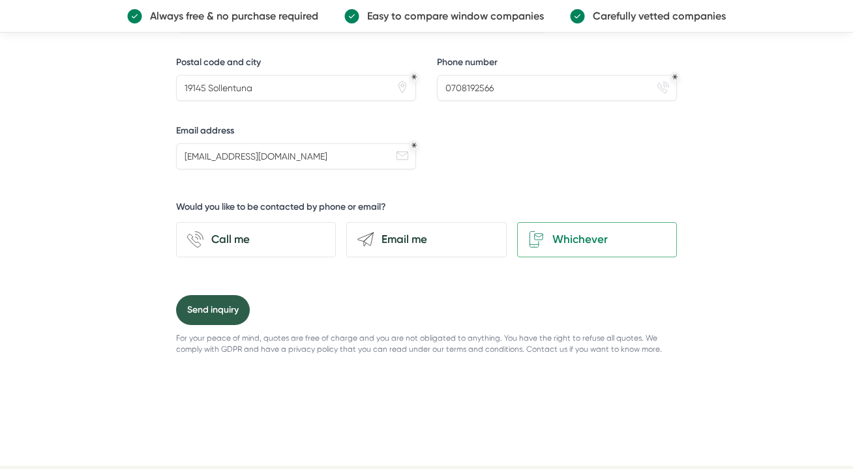  Describe the element at coordinates (218, 62) in the screenshot. I see `font: Postal code and city` at that location.